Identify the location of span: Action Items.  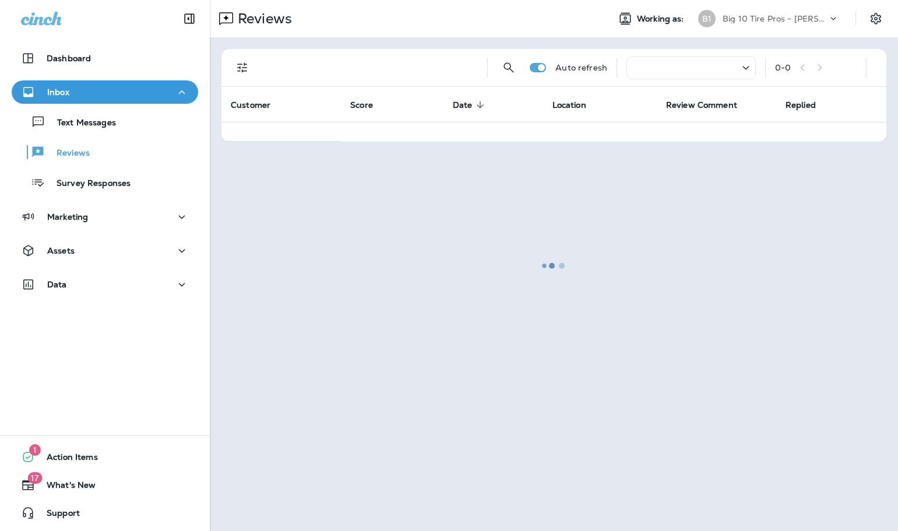
(66, 459).